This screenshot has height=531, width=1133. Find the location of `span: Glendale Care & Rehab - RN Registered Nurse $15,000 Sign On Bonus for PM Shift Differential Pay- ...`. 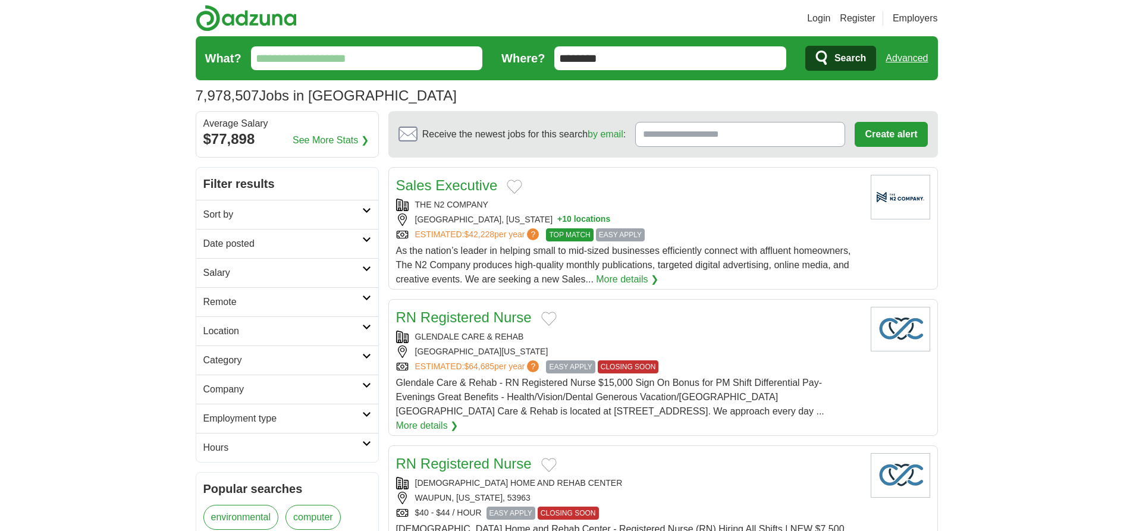

span: Glendale Care & Rehab - RN Registered Nurse $15,000 Sign On Bonus for PM Shift Differential Pay- ... is located at coordinates (610, 397).